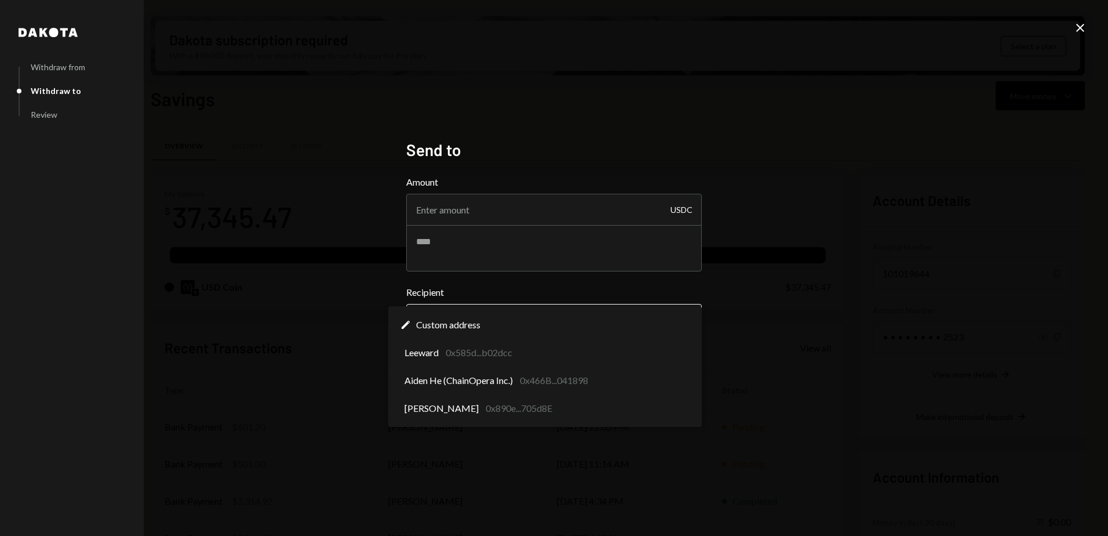 This screenshot has height=536, width=1108. What do you see at coordinates (554, 292) in the screenshot?
I see `label: Recipient` at bounding box center [554, 292].